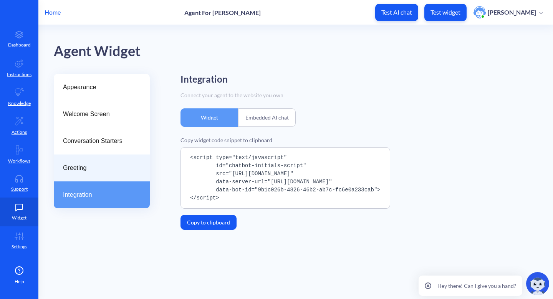 Image resolution: width=553 pixels, height=299 pixels. Describe the element at coordinates (99, 195) in the screenshot. I see `span: Integration` at that location.